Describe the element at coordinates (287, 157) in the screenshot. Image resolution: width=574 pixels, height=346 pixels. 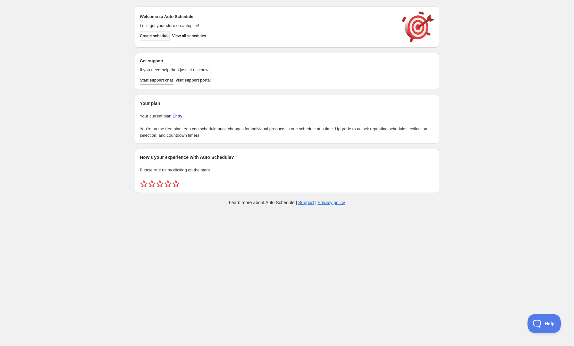
I see `h2: How's your experience with Auto Schedule?` at that location.